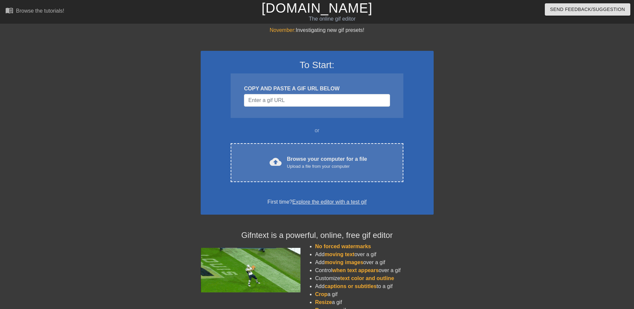 This screenshot has width=634, height=309. What do you see at coordinates (344, 262) in the screenshot?
I see `span: moving images` at bounding box center [344, 262].